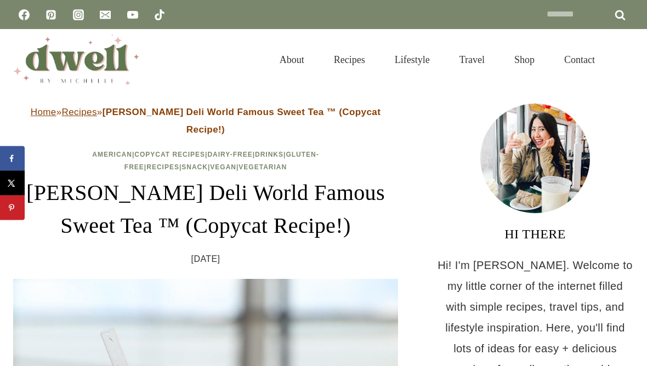  I want to click on a: Home, so click(43, 112).